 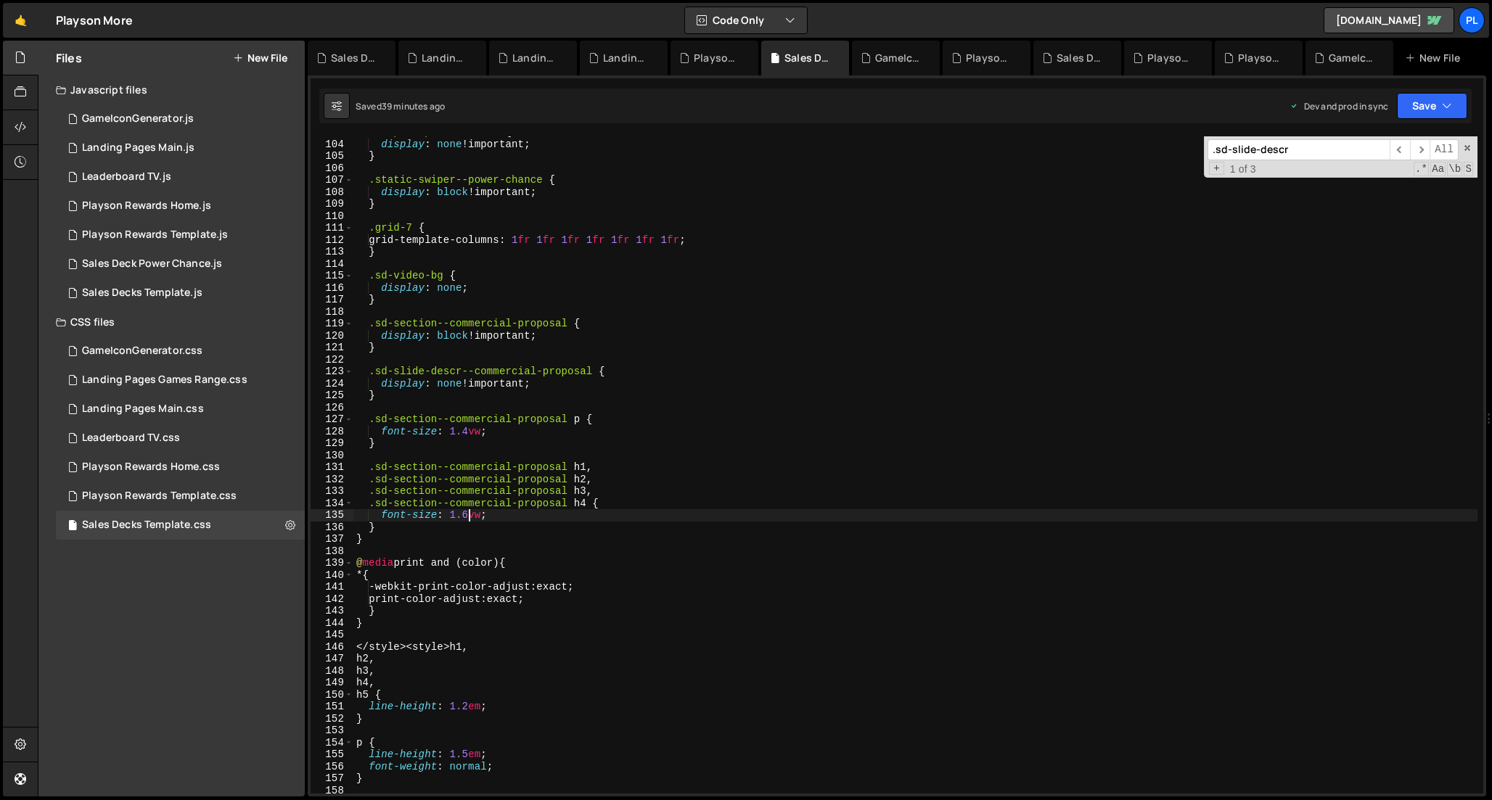 I want to click on div: 147, so click(x=332, y=659).